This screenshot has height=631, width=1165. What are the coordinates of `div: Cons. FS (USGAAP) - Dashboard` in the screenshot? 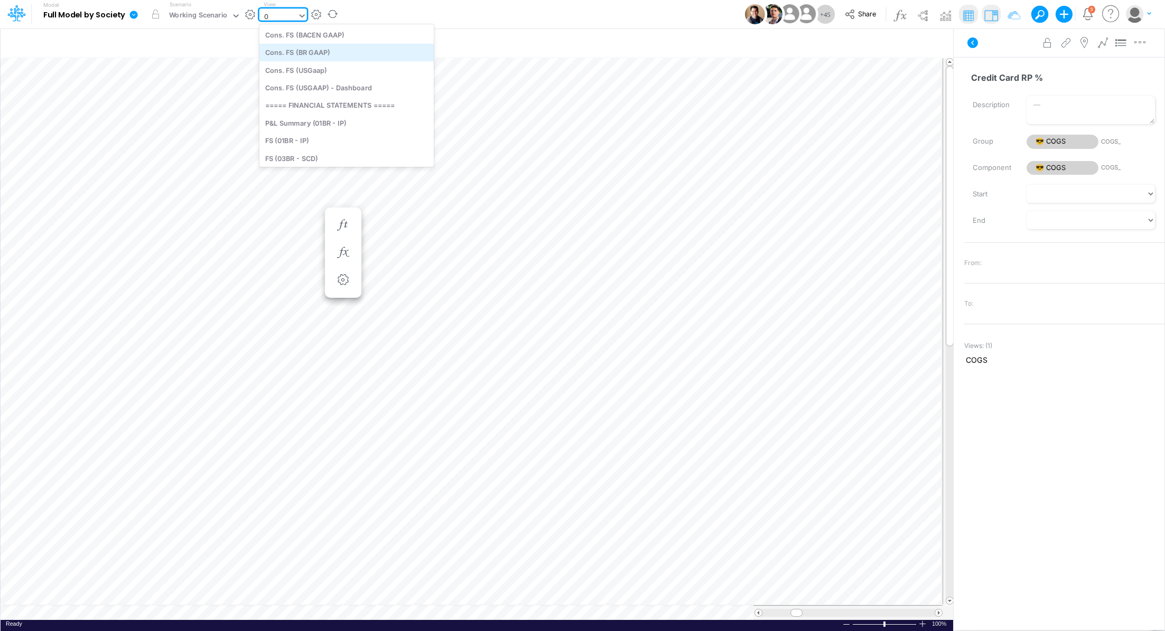 It's located at (347, 87).